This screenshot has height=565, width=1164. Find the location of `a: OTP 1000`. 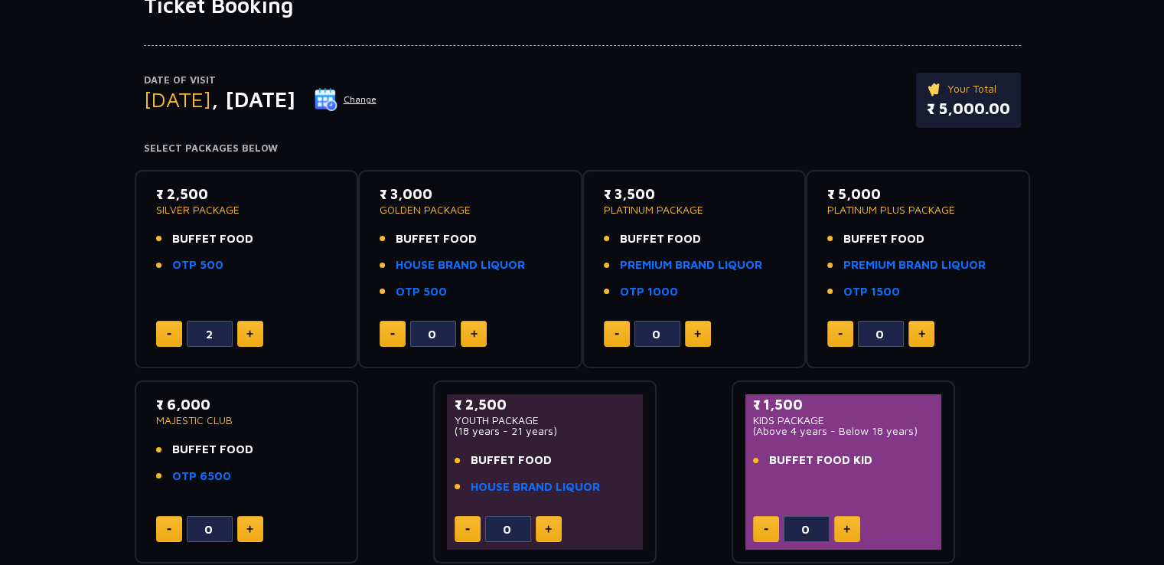

a: OTP 1000 is located at coordinates (649, 292).